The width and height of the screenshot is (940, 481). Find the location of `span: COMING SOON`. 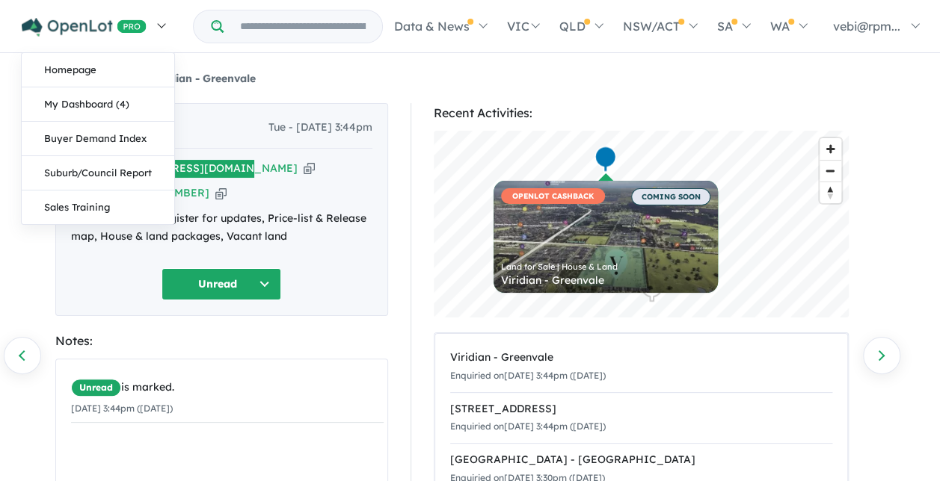

span: COMING SOON is located at coordinates (671, 197).